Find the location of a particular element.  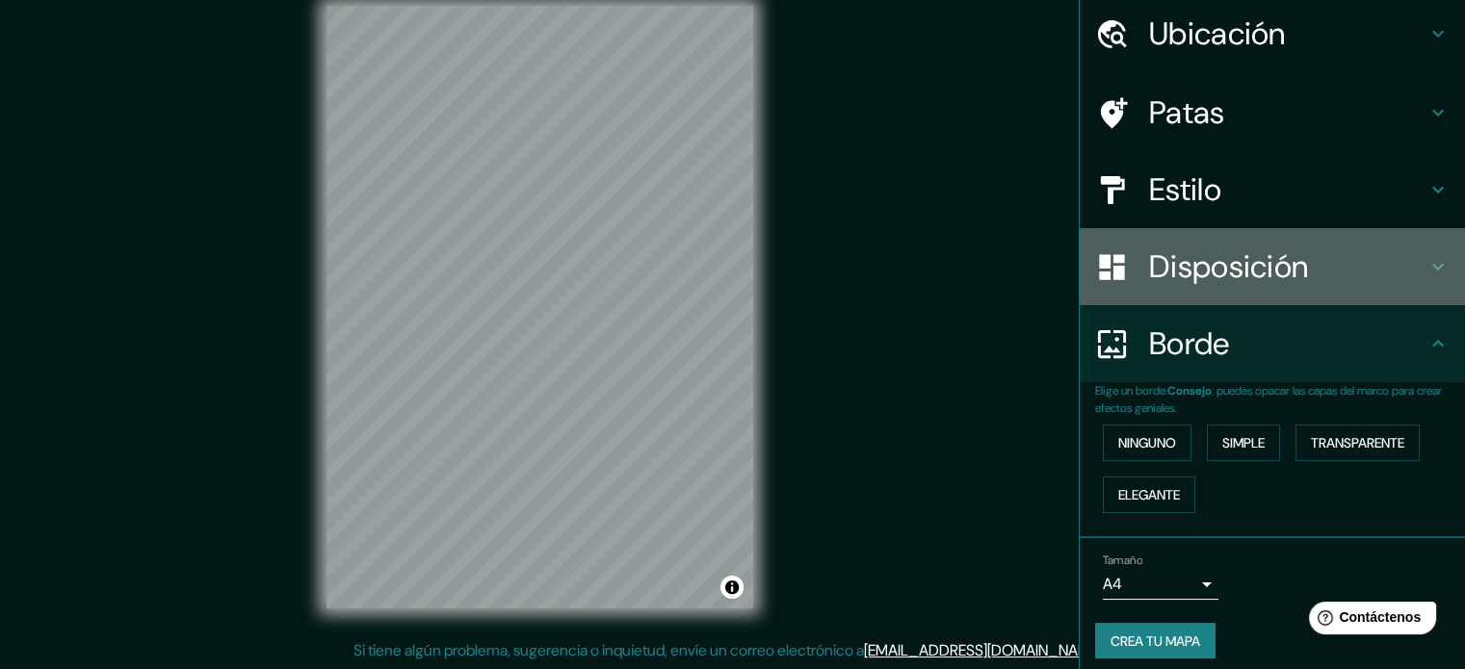

font: Ubicación is located at coordinates (1217, 34).